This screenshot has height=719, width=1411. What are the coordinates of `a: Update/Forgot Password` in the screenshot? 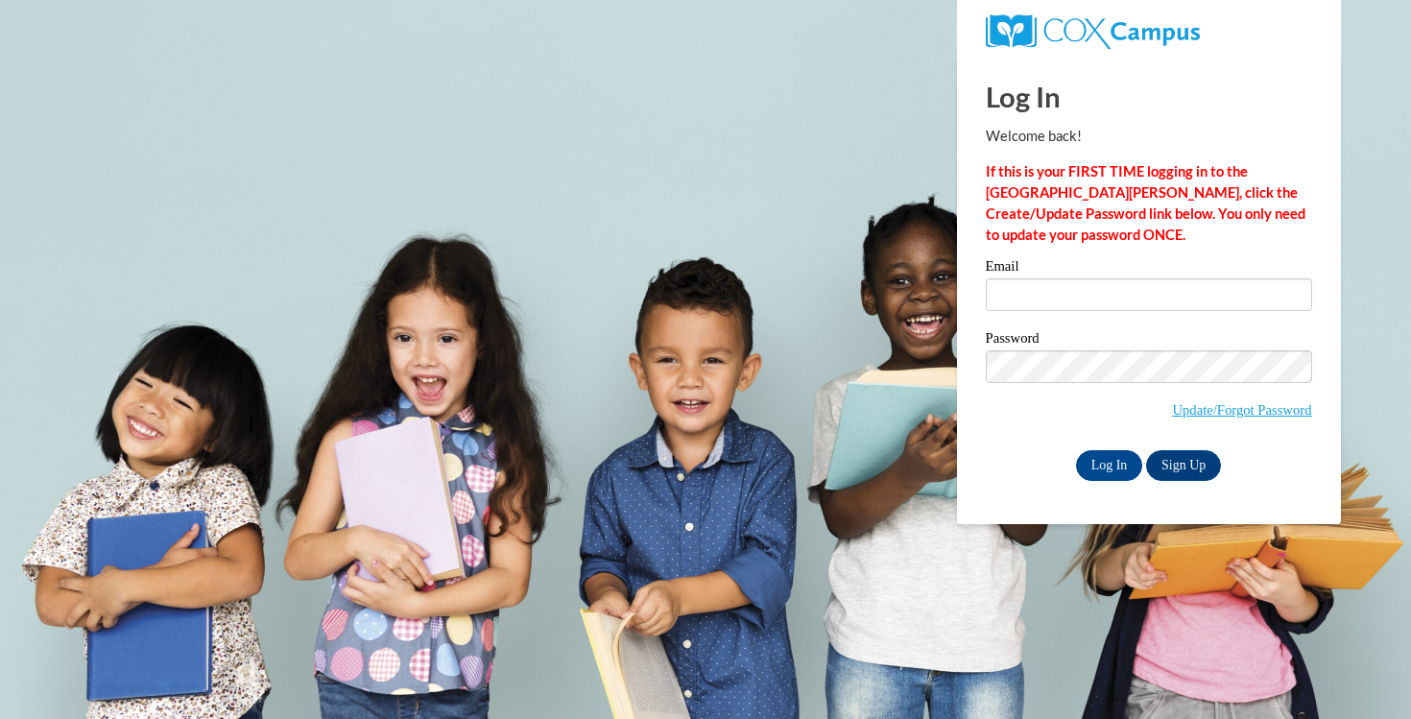 It's located at (1241, 410).